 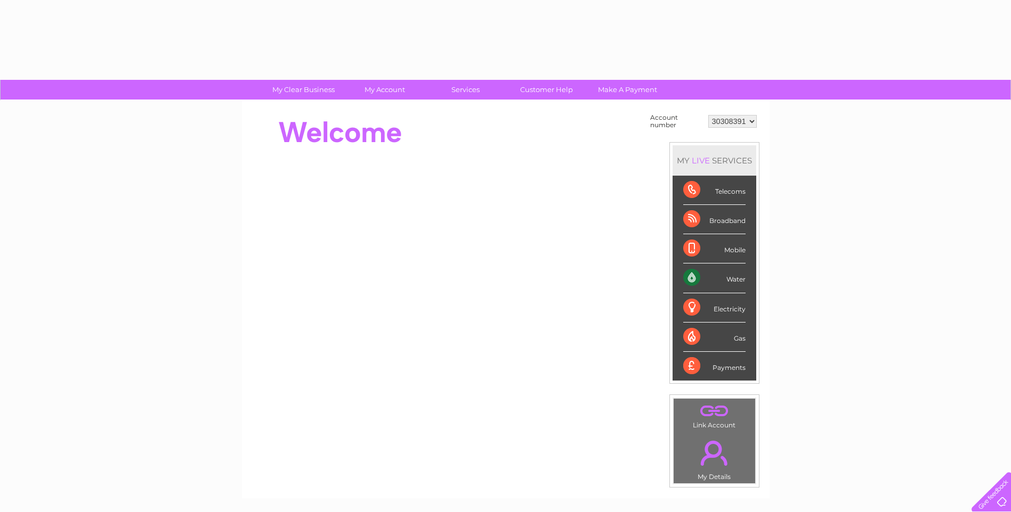 What do you see at coordinates (700, 160) in the screenshot?
I see `div: LIVE` at bounding box center [700, 160].